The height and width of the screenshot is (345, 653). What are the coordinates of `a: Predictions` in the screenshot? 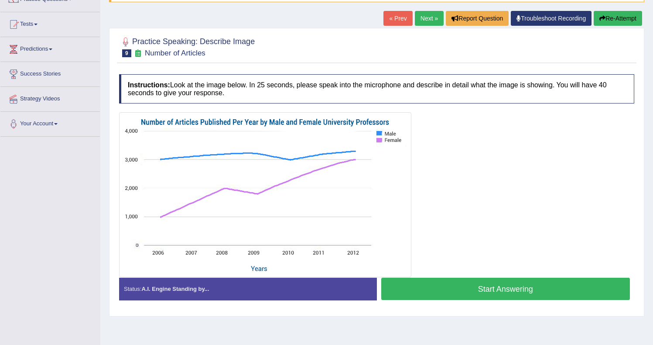 It's located at (50, 48).